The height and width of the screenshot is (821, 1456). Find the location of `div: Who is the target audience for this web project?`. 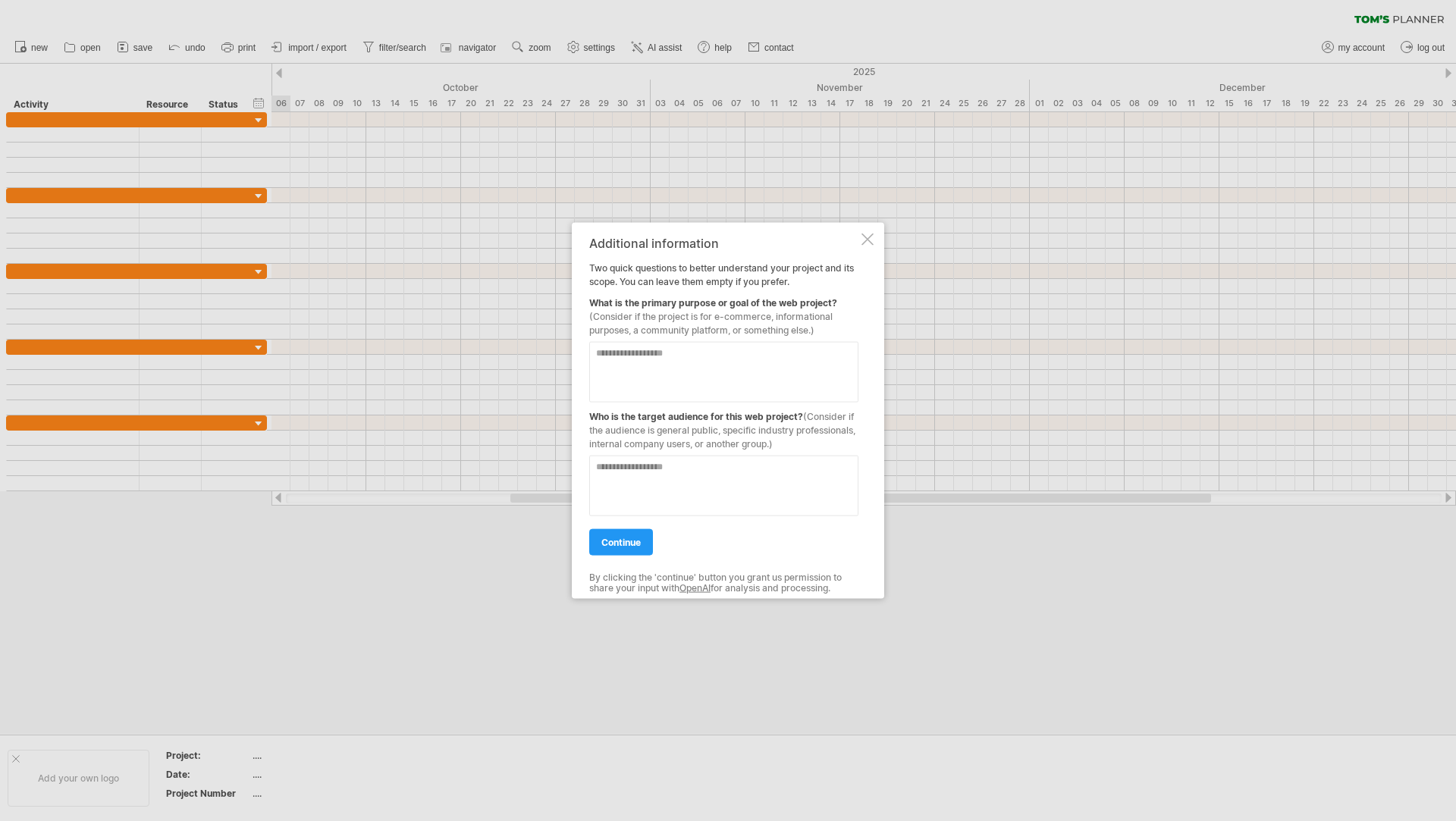

div: Who is the target audience for this web project? is located at coordinates (724, 426).